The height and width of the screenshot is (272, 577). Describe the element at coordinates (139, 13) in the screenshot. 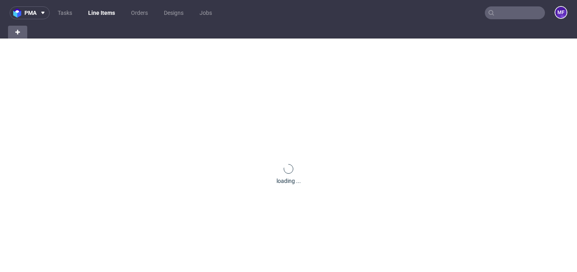

I see `a: Orders` at that location.